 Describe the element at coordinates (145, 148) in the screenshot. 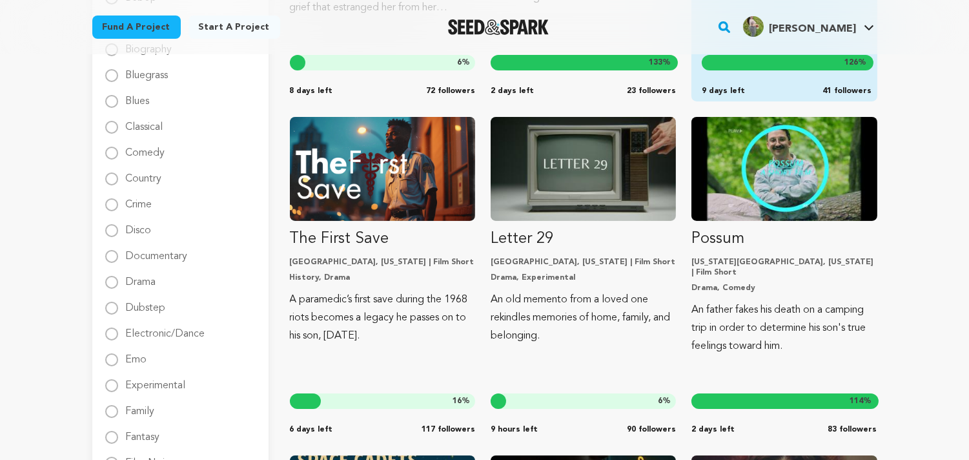

I see `label: Comedy` at that location.